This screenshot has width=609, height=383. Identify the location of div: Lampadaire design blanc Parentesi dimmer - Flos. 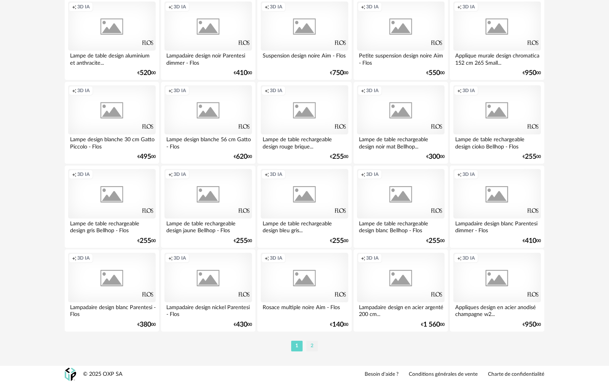
(497, 226).